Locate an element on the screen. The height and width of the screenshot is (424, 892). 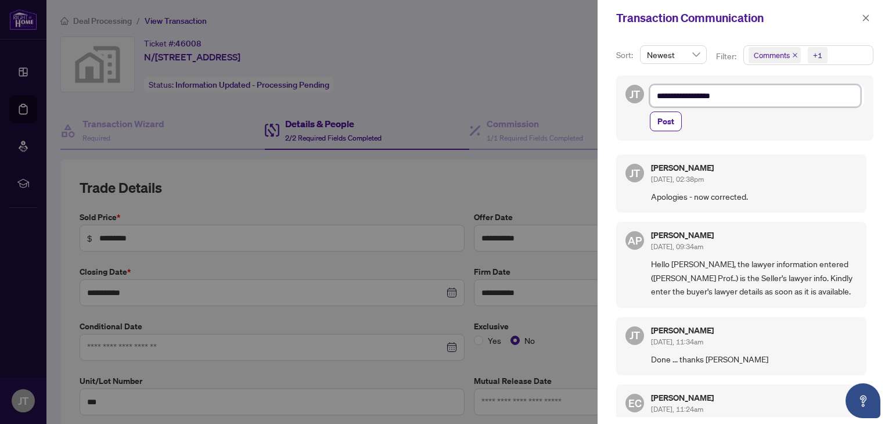
p: Filter: is located at coordinates (727, 56).